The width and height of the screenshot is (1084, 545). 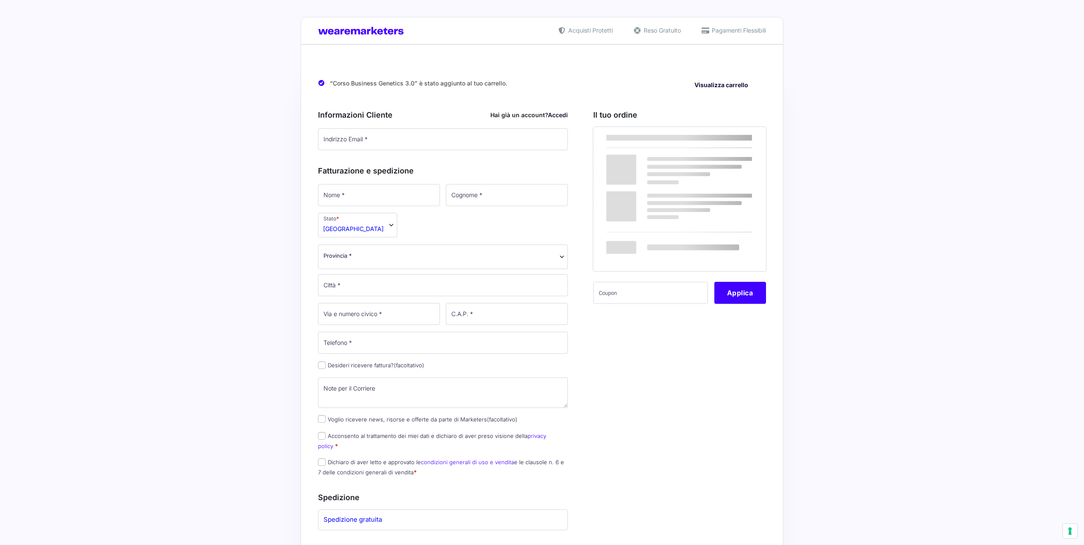 I want to click on input: Telefono *, so click(x=443, y=343).